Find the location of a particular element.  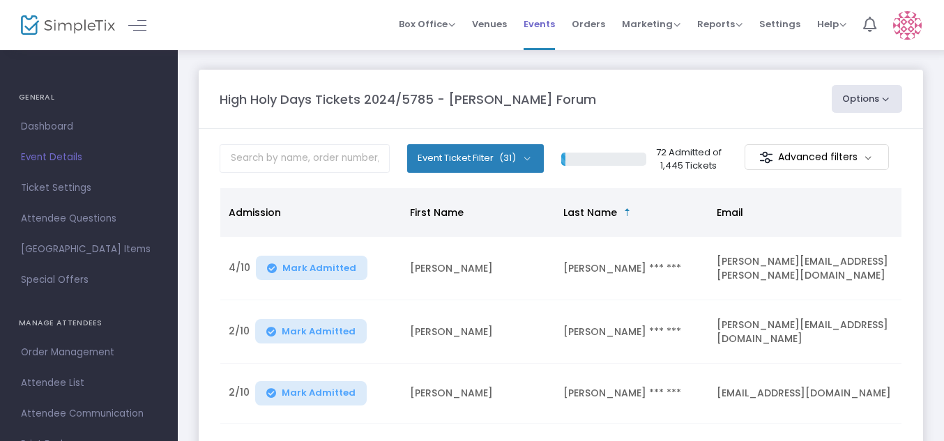

span: Attendee Communication is located at coordinates (88, 414).